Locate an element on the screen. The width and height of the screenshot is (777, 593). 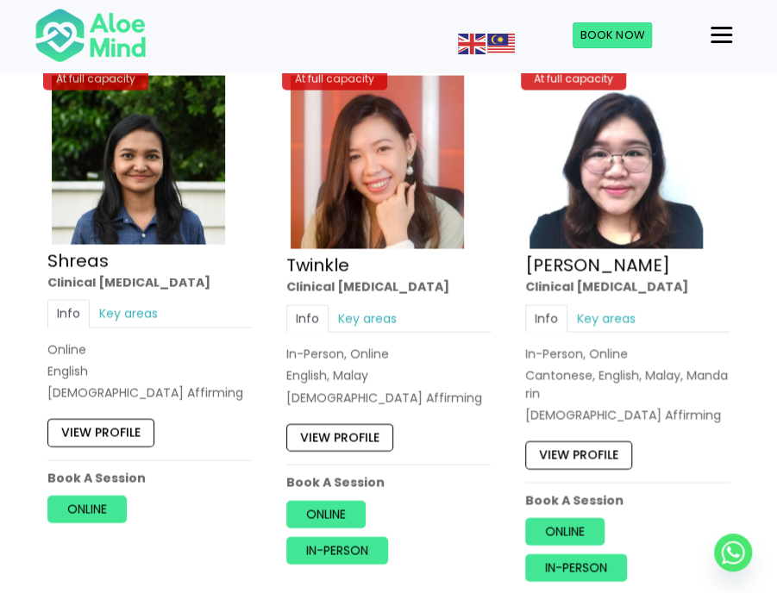
div: Online is located at coordinates (149, 348).